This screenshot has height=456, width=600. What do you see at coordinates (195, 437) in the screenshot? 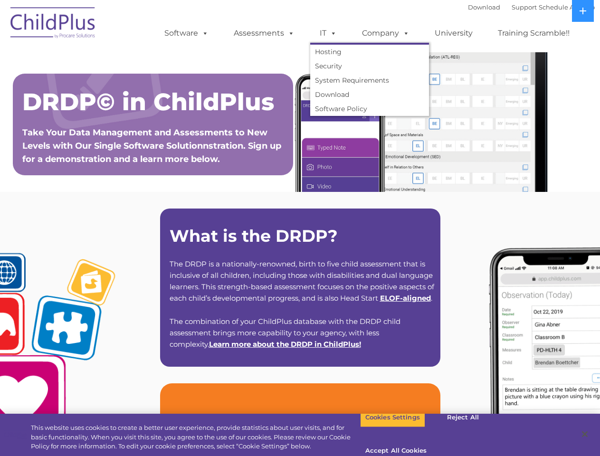
I see `div: This website uses cookies to create a better user experience, provide statistics about user visit...` at bounding box center [195, 437].